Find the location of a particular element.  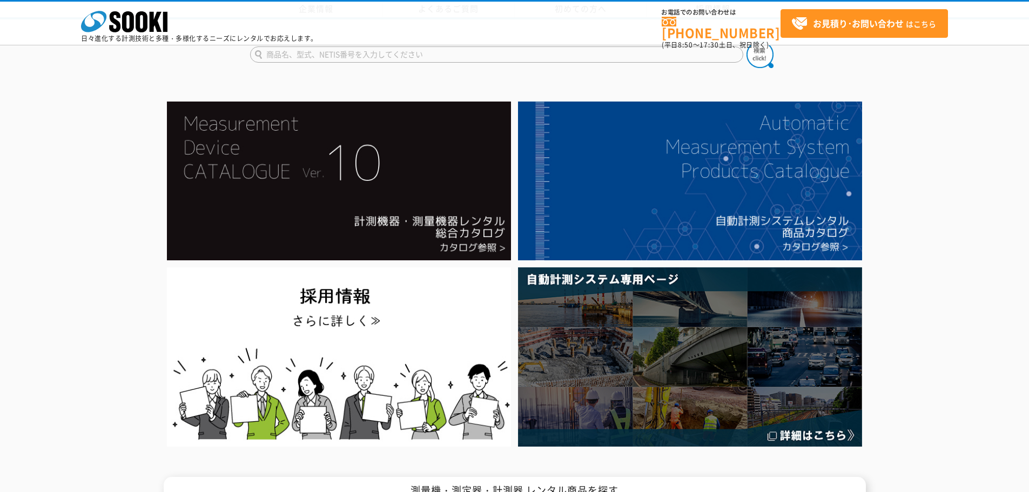

span: お電話でのお問い合わせは is located at coordinates (721, 12).